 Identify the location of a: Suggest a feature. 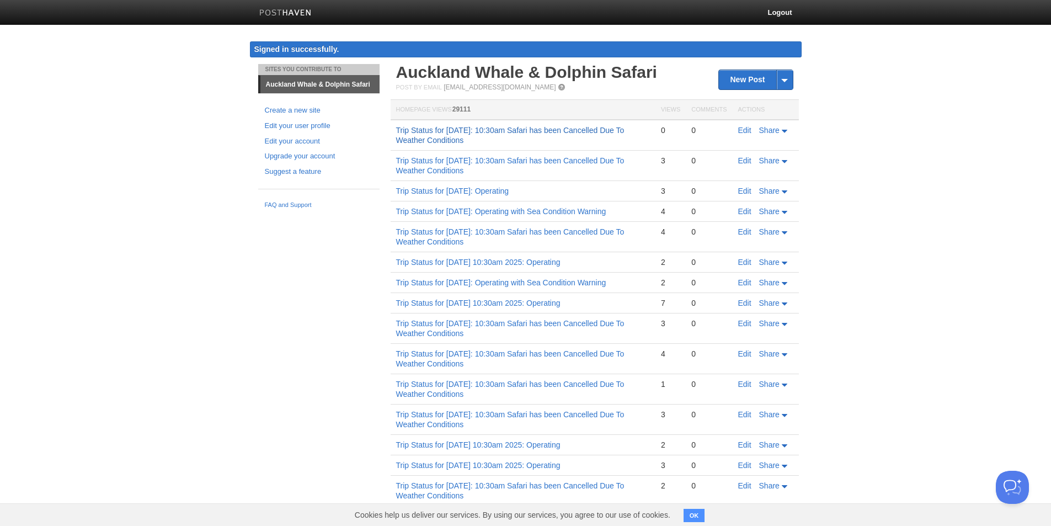
(319, 172).